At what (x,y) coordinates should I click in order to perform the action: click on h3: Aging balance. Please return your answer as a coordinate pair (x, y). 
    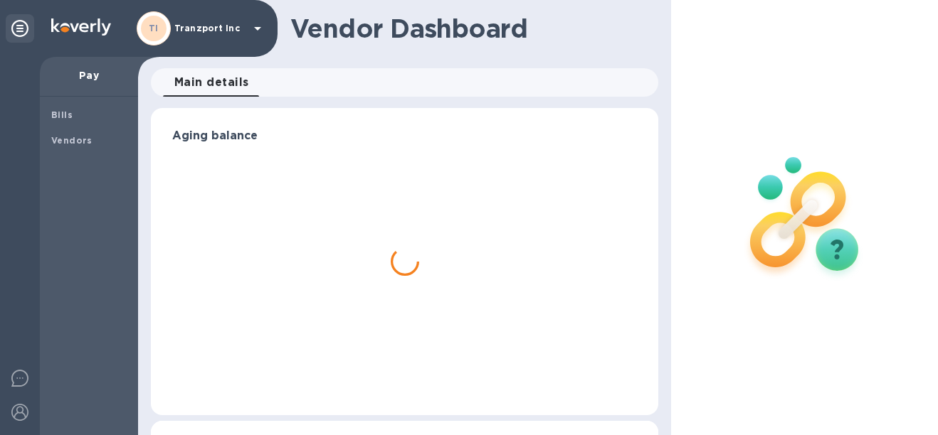
    Looking at the image, I should click on (404, 136).